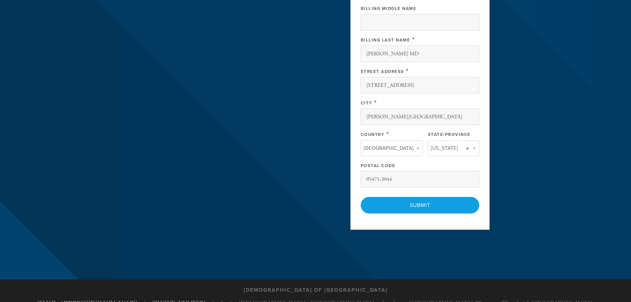 This screenshot has height=302, width=631. What do you see at coordinates (366, 103) in the screenshot?
I see `label: City` at bounding box center [366, 103].